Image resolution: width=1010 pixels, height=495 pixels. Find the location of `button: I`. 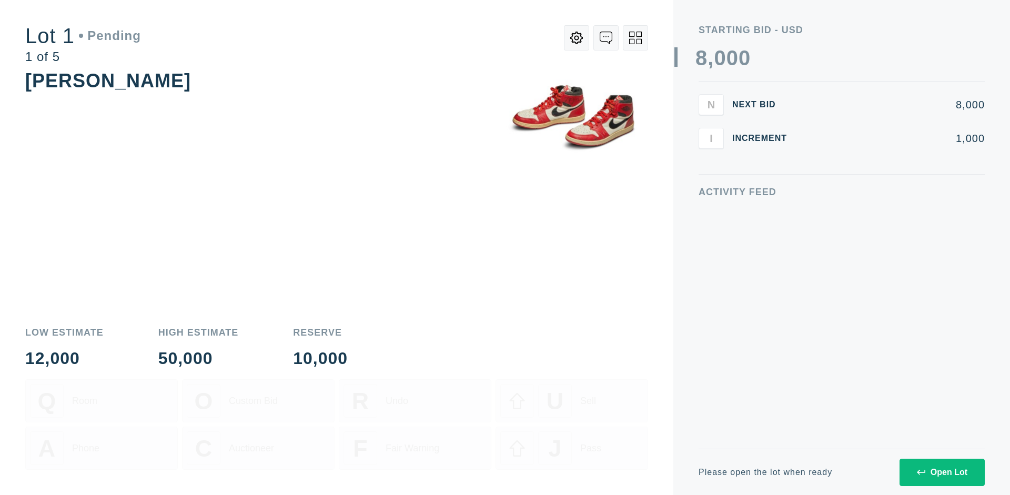

button: I is located at coordinates (712, 138).